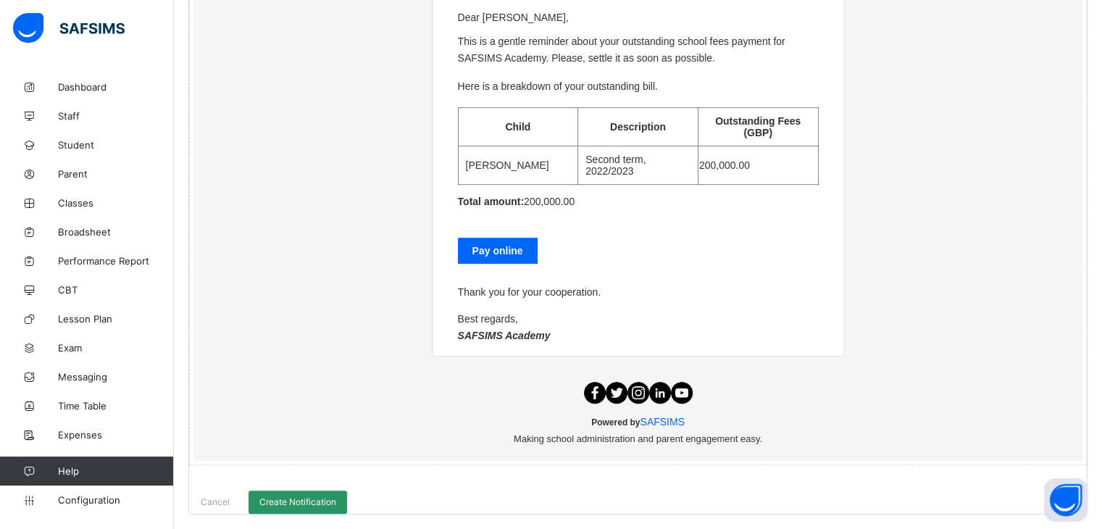 The image size is (1102, 529). Describe the element at coordinates (491, 201) in the screenshot. I see `b: Total amount:` at that location.